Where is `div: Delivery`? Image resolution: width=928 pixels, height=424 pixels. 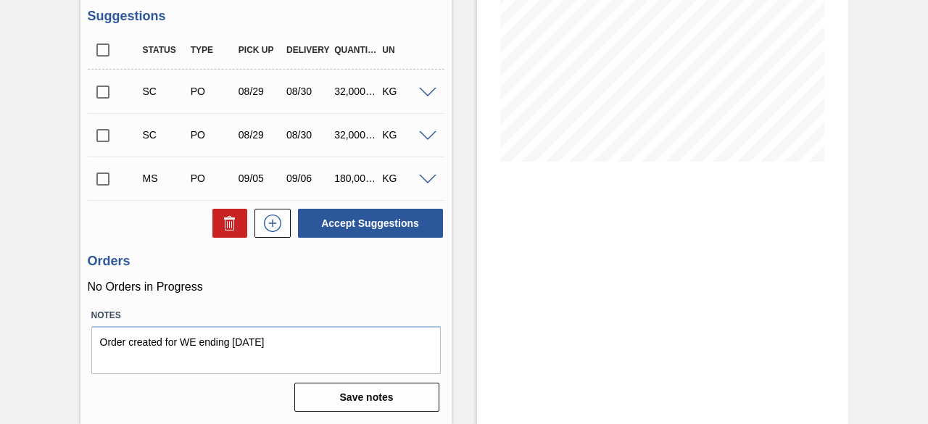 div: Delivery is located at coordinates (308, 50).